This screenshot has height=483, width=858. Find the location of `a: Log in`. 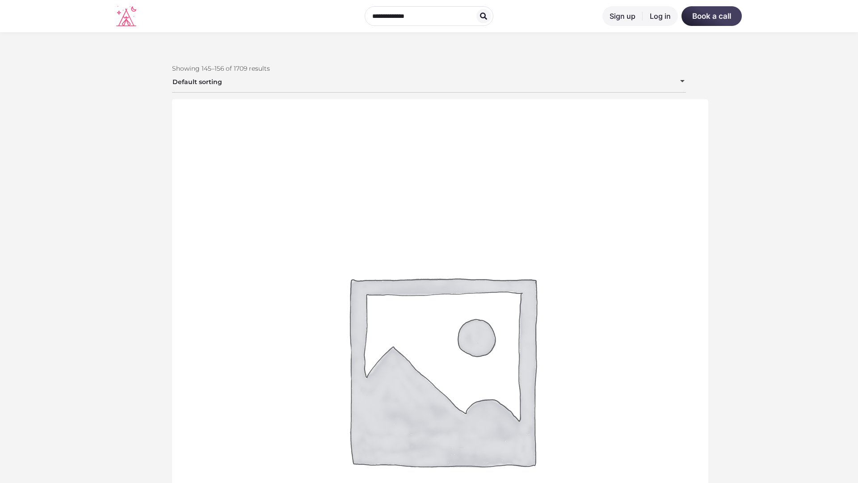

a: Log in is located at coordinates (660, 16).